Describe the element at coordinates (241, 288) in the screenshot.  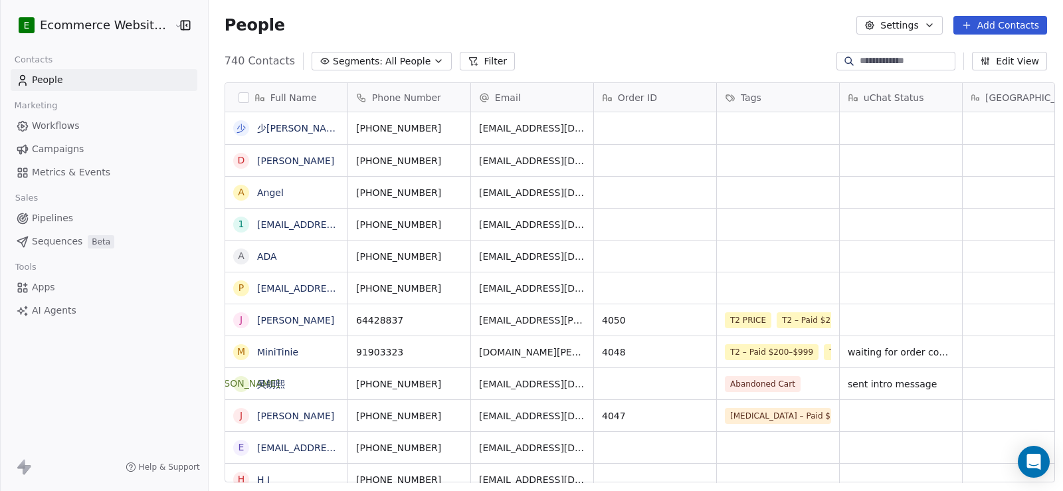
I see `div: p` at that location.